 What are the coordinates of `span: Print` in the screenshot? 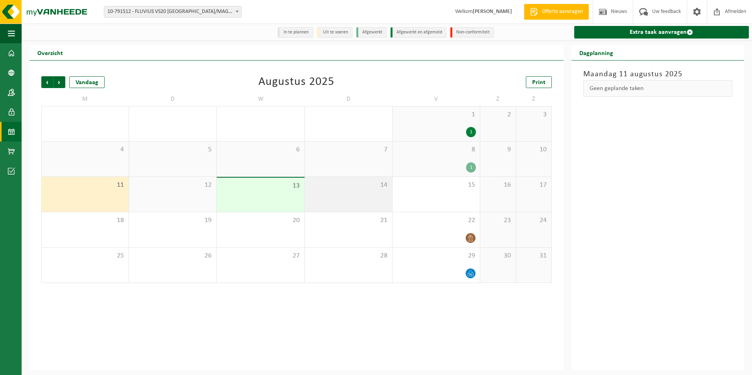 It's located at (539, 83).